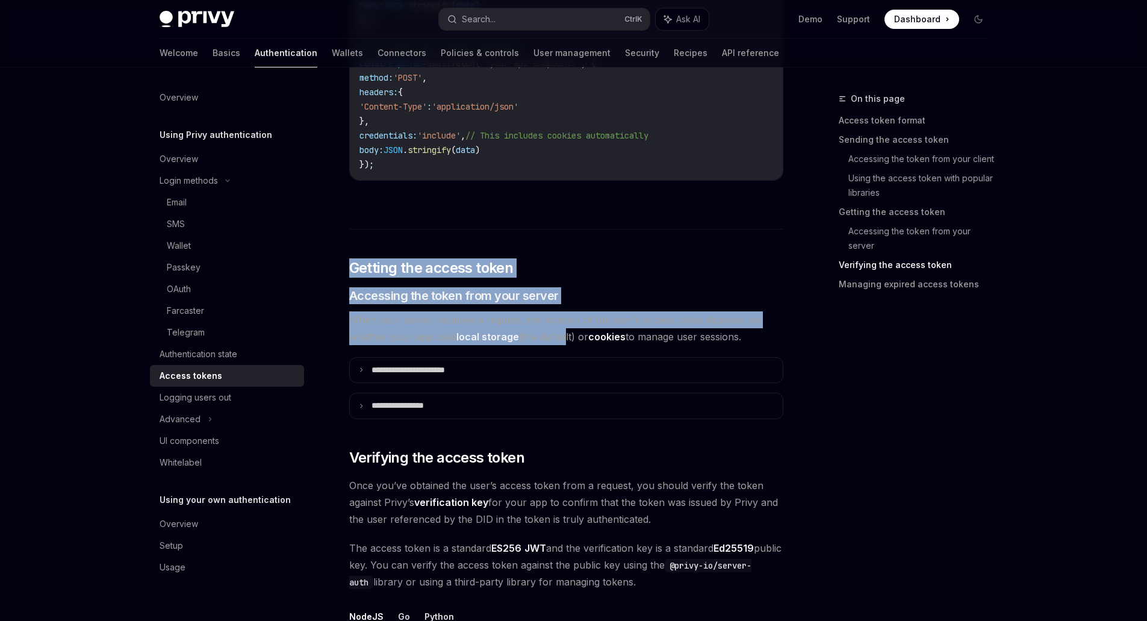  What do you see at coordinates (454, 296) in the screenshot?
I see `span: Accessing the token from your server` at bounding box center [454, 296].